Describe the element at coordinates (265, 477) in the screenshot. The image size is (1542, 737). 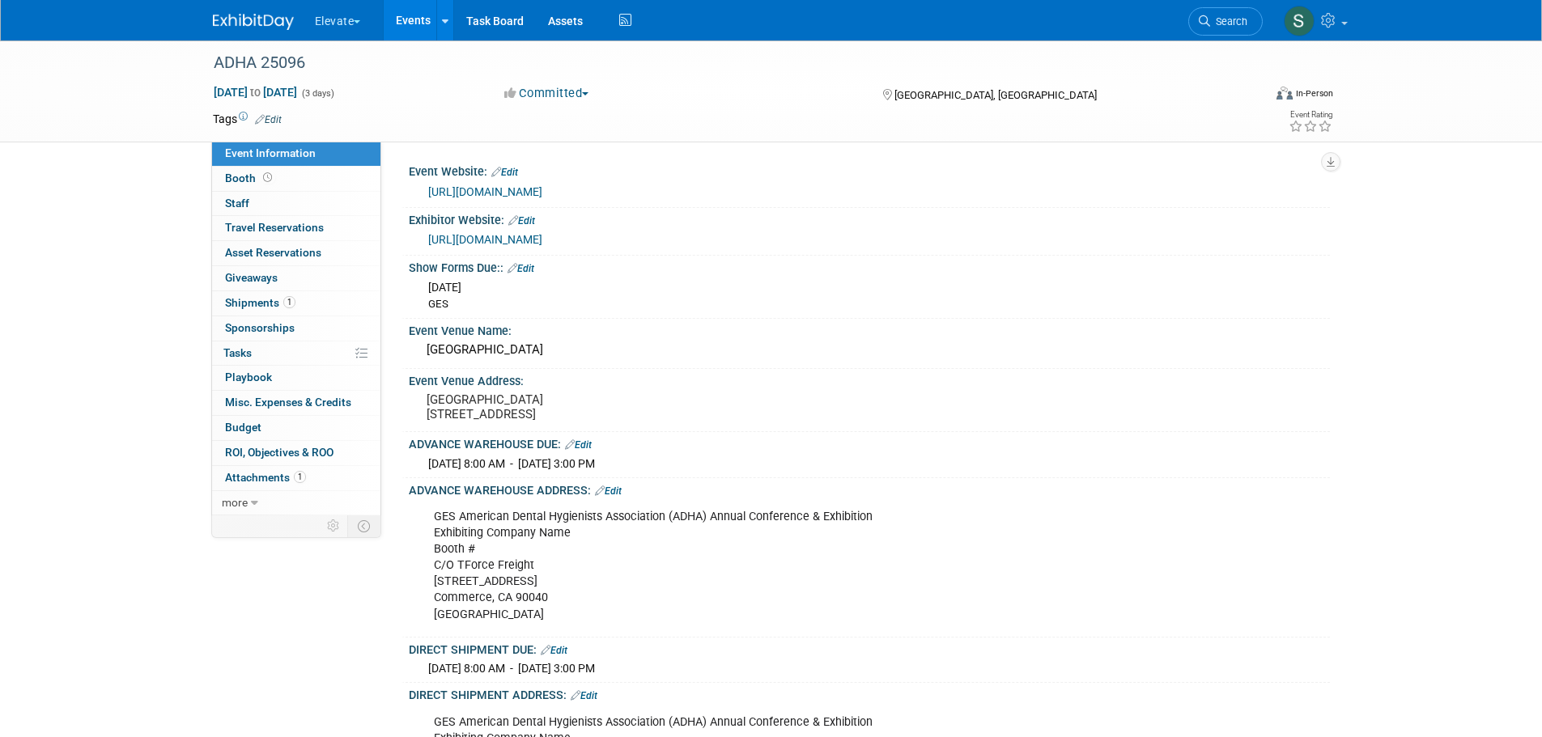
I see `span: Attachments` at that location.